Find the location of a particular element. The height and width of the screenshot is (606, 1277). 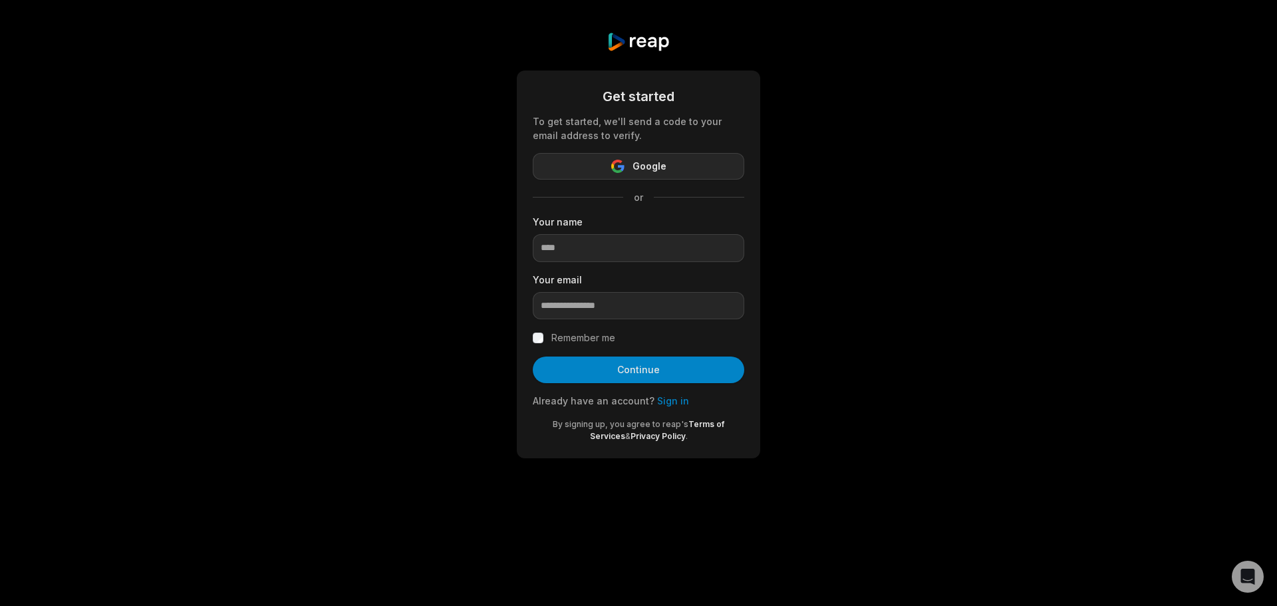

label: Remember me is located at coordinates (583, 338).